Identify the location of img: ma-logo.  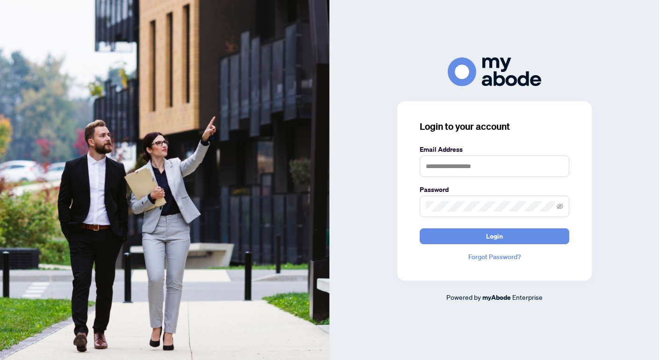
(494, 72).